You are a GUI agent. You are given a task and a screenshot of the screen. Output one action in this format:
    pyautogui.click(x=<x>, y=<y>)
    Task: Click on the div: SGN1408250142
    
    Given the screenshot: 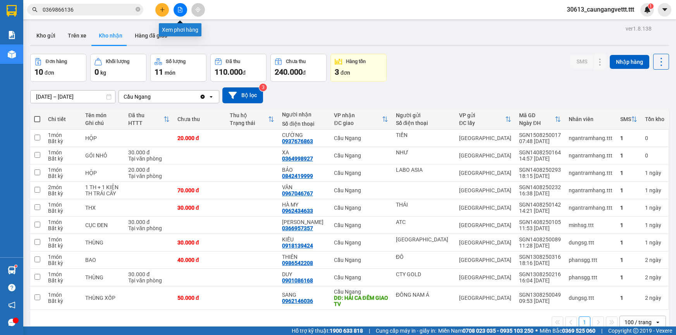 What is the action you would take?
    pyautogui.click(x=540, y=205)
    